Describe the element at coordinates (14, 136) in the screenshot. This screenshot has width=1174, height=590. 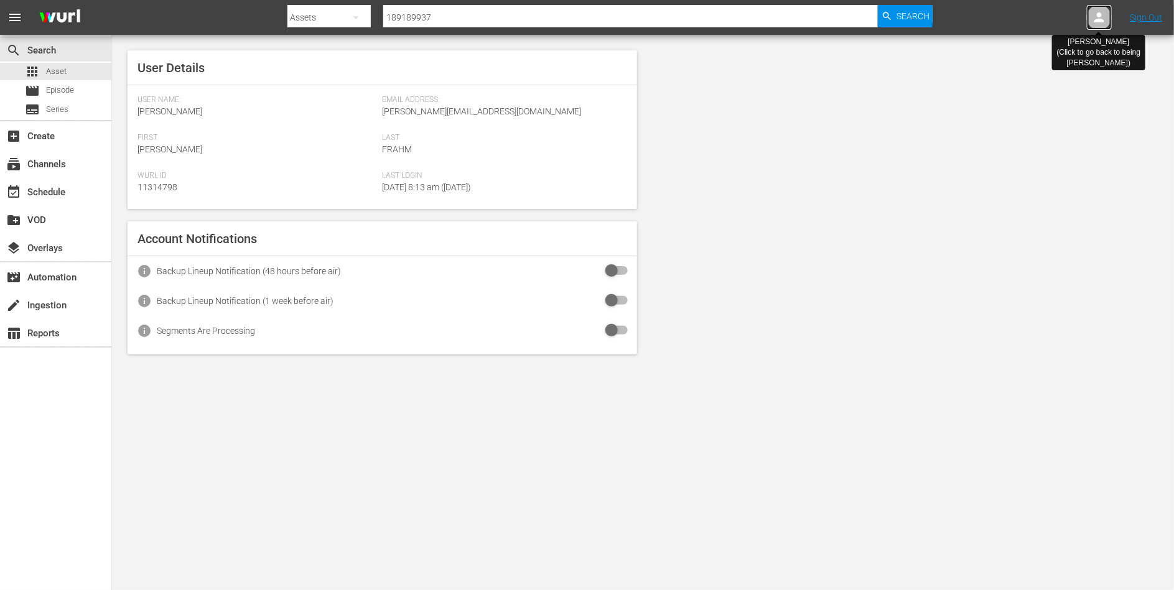
I see `span: Create` at that location.